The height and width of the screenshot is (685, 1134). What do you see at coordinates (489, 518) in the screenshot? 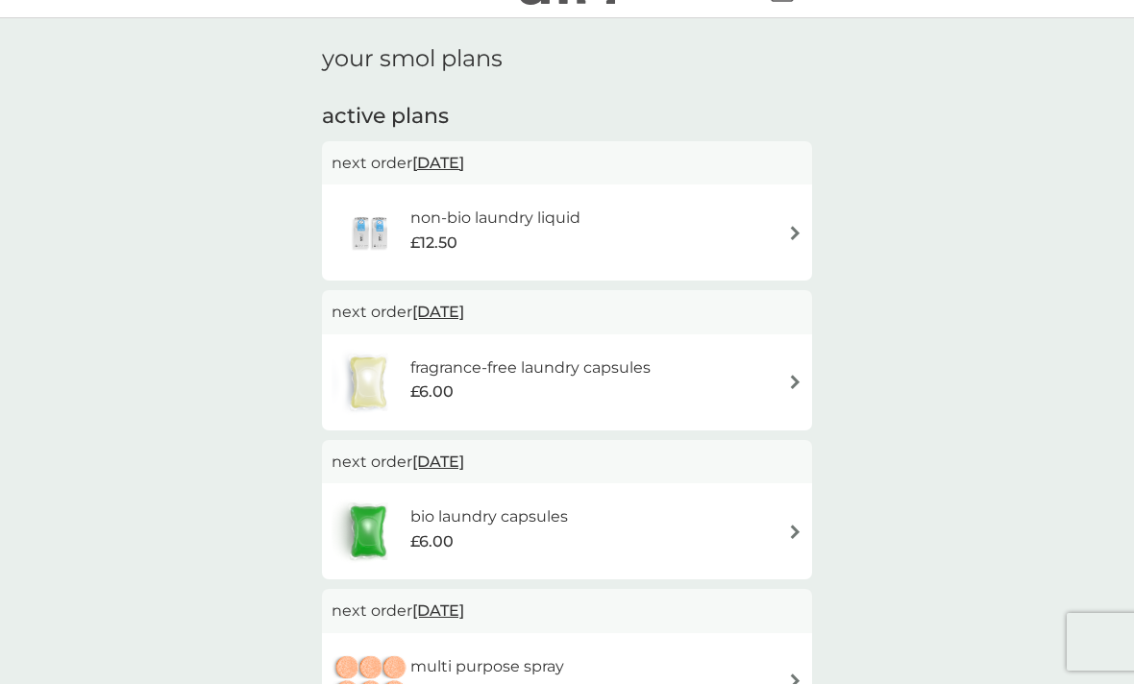
I see `h6: bio laundry capsules` at bounding box center [489, 518].